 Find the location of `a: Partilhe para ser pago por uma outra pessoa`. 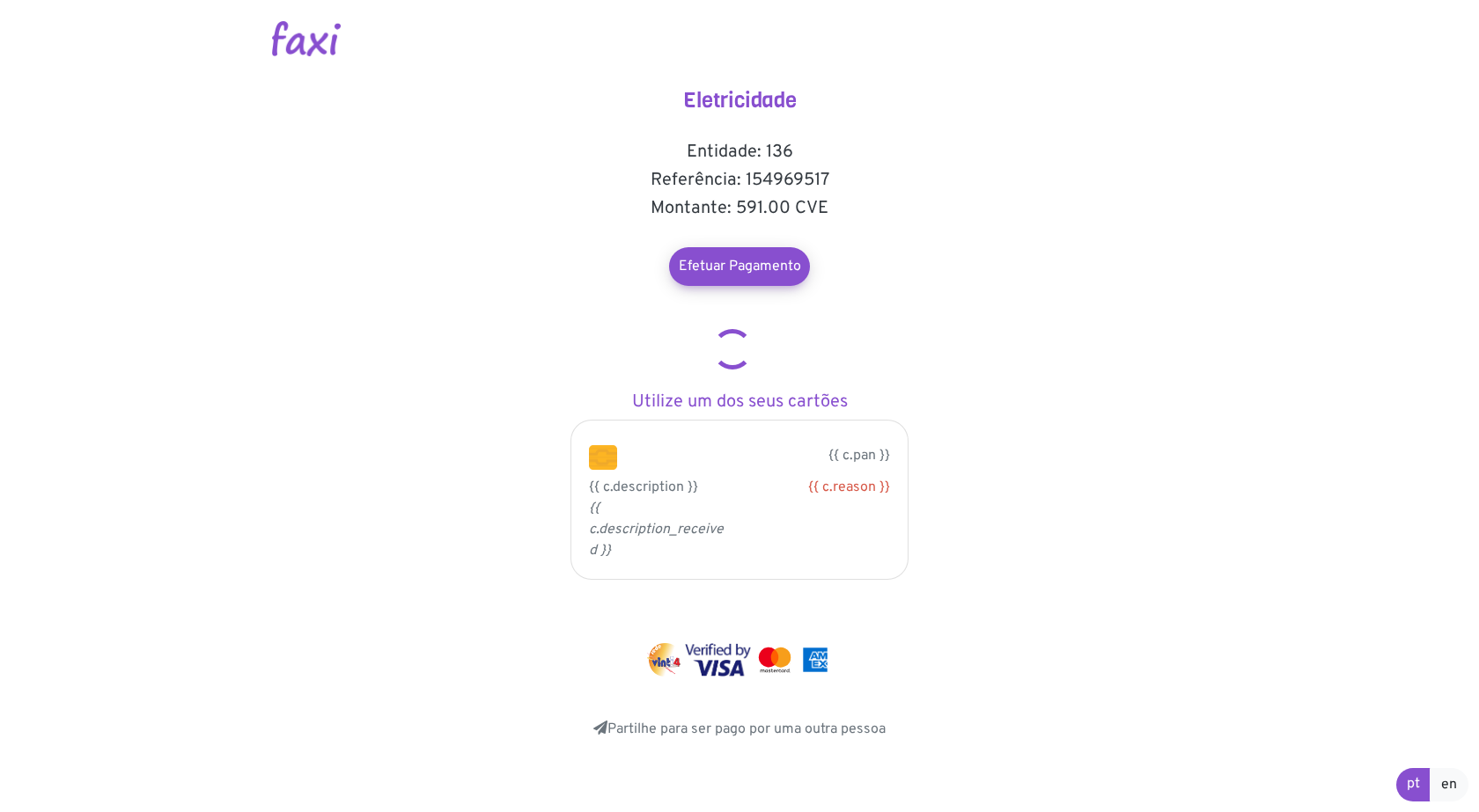

a: Partilhe para ser pago por uma outra pessoa is located at coordinates (739, 730).